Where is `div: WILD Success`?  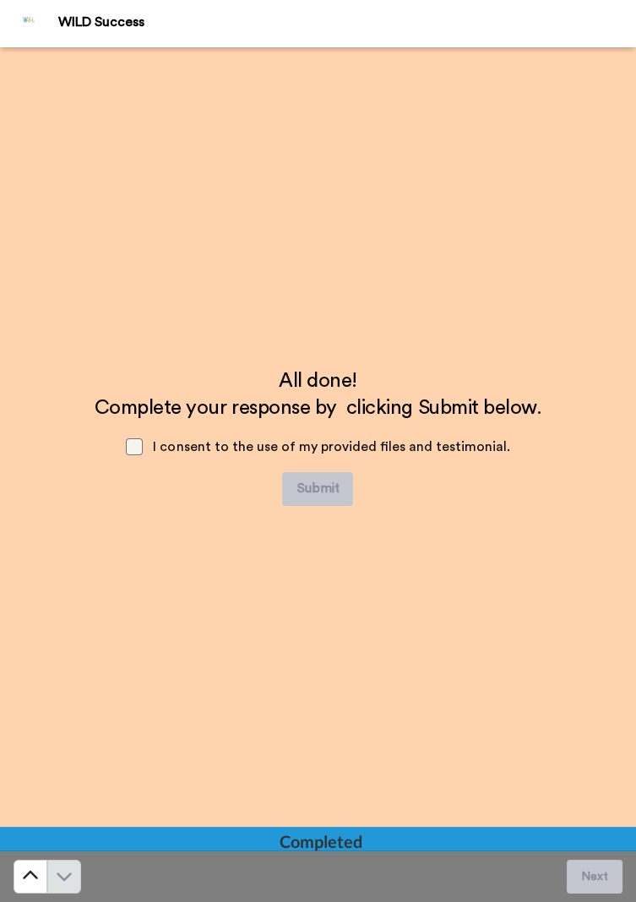 div: WILD Success is located at coordinates (346, 22).